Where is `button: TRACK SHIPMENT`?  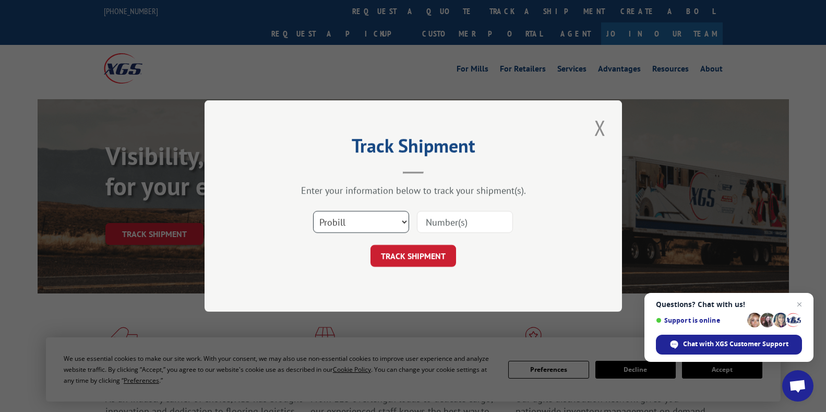
button: TRACK SHIPMENT is located at coordinates (413, 256).